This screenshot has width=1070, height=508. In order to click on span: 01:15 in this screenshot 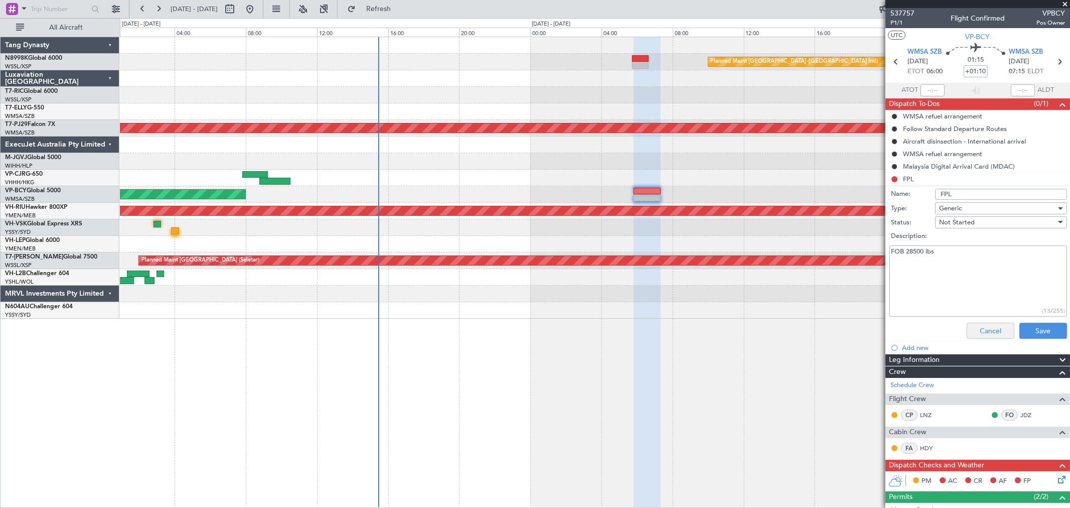, I will do `click(976, 60)`.